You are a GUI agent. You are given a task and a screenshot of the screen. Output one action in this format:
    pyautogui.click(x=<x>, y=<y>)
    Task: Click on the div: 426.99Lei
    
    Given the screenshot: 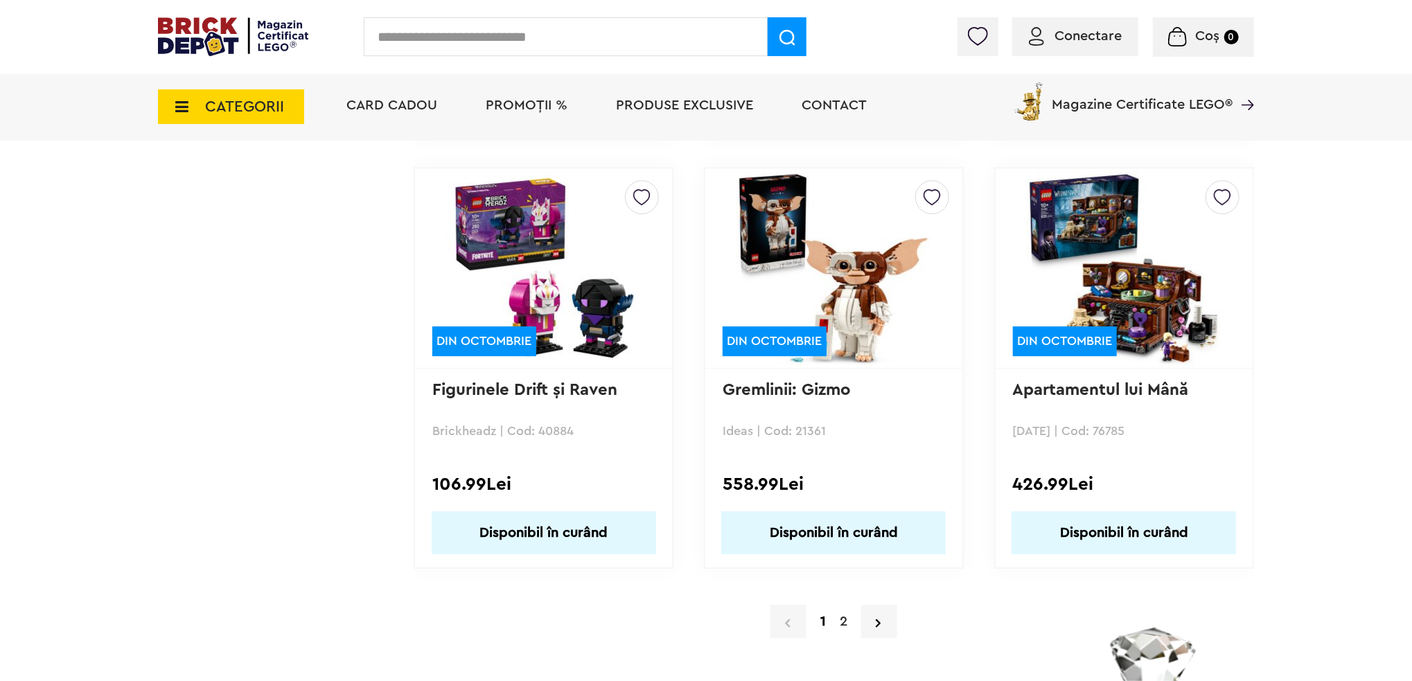 What is the action you would take?
    pyautogui.click(x=1124, y=484)
    